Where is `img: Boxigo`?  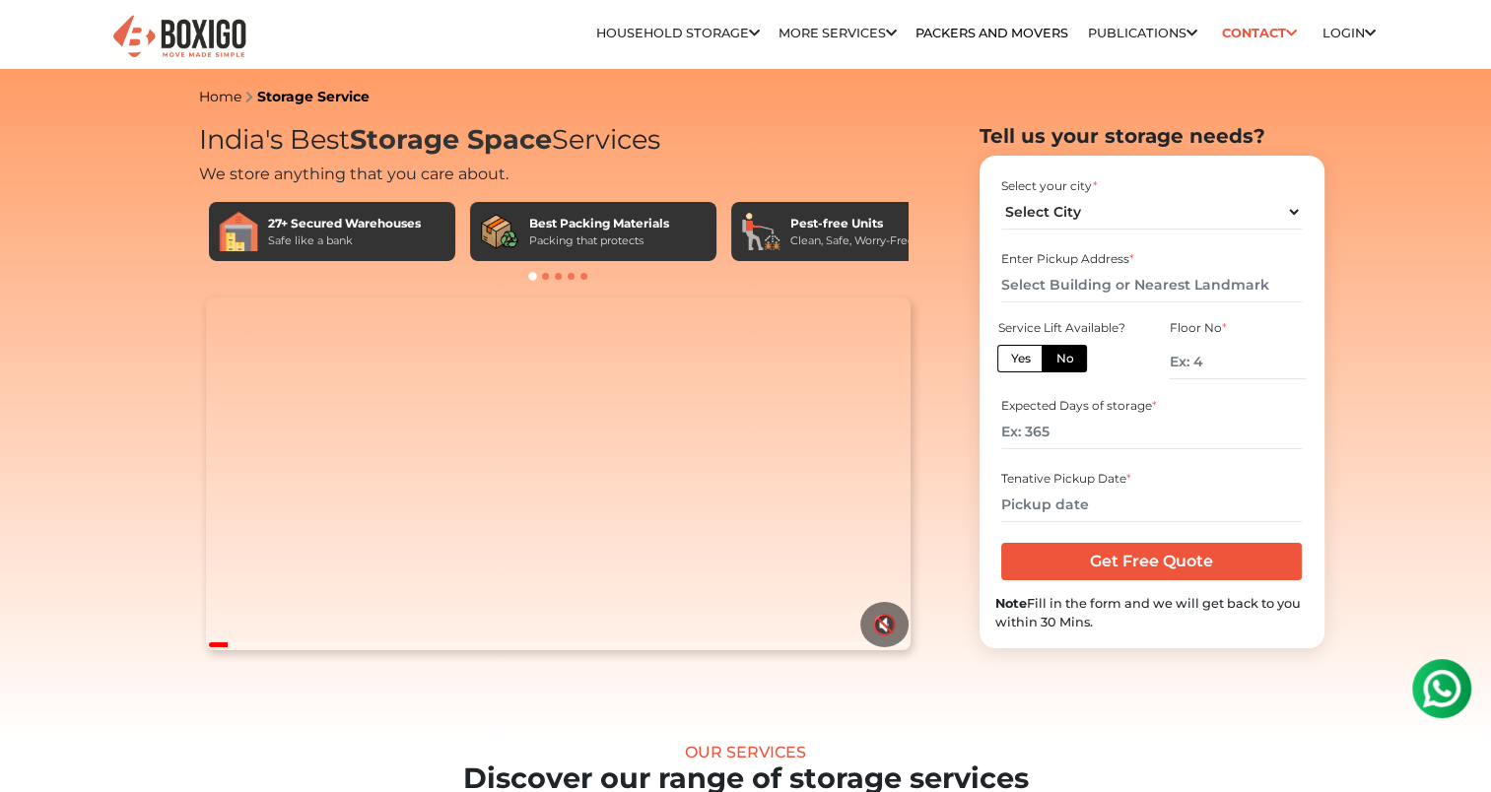 img: Boxigo is located at coordinates (179, 36).